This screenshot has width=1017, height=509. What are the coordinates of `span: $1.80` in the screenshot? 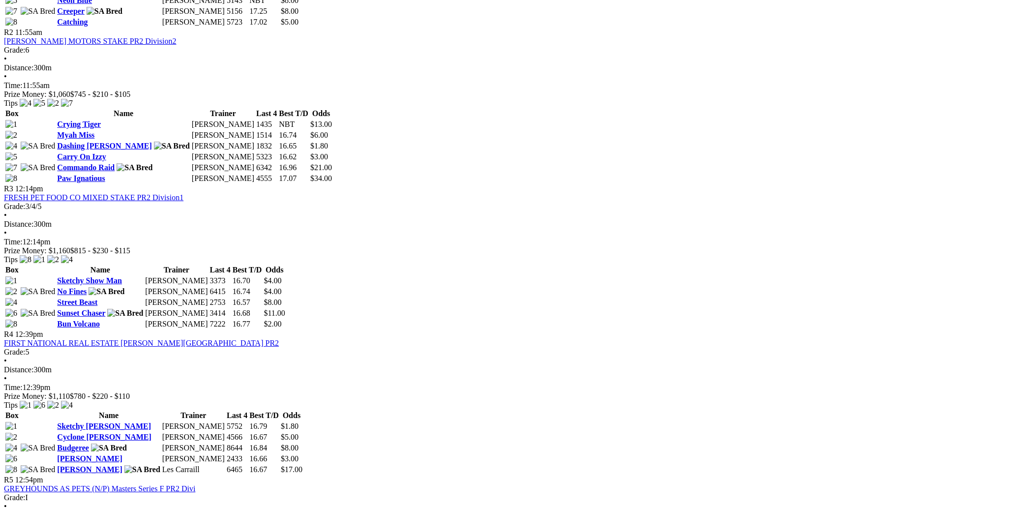 It's located at (290, 426).